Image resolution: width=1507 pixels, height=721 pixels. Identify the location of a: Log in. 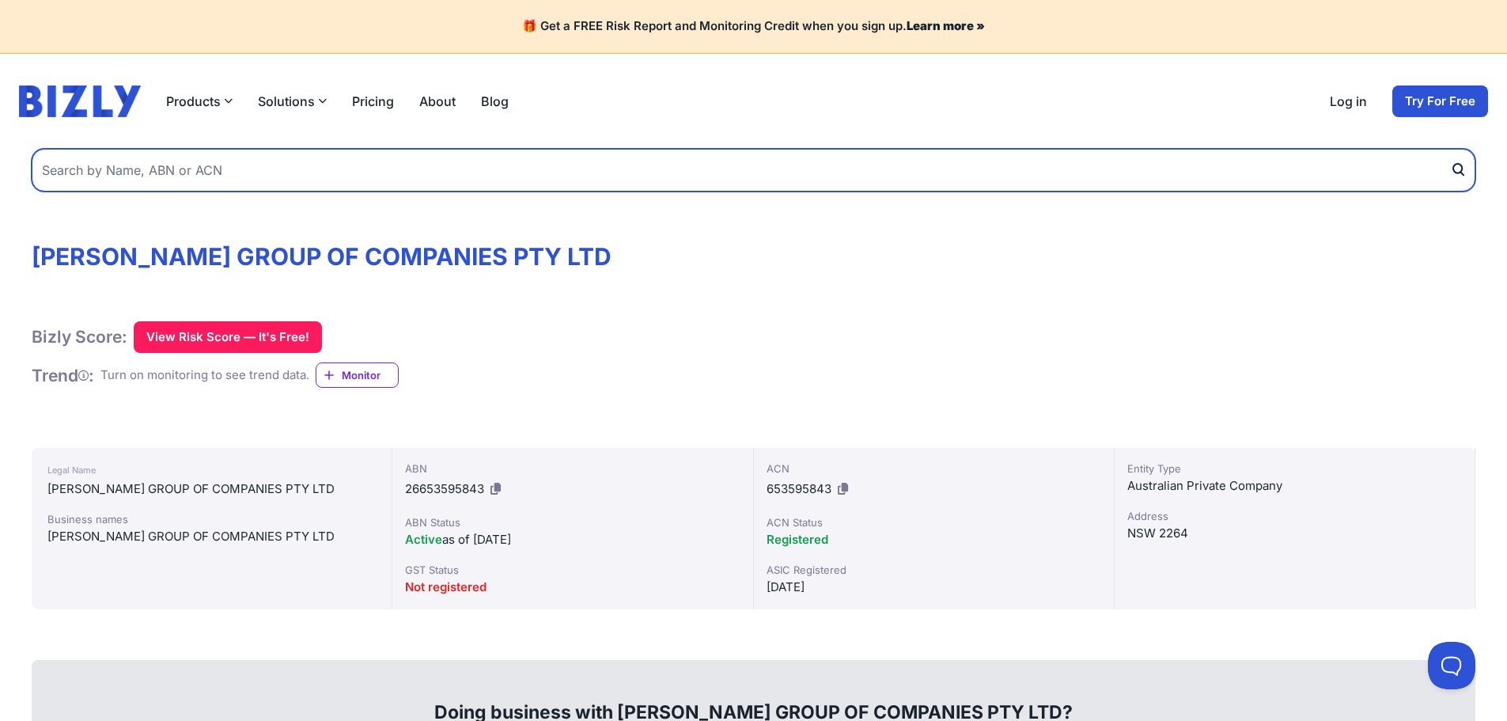
(1348, 101).